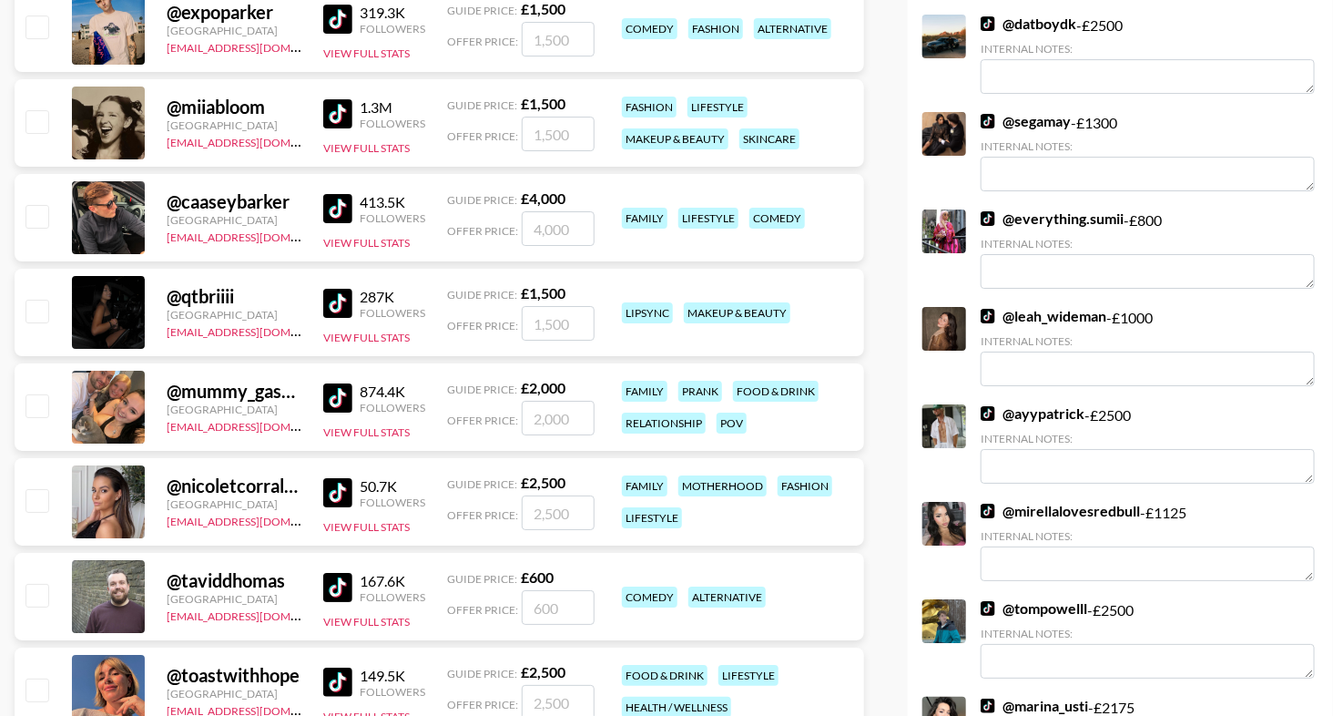 The height and width of the screenshot is (716, 1333). I want to click on div: 1.3M, so click(392, 107).